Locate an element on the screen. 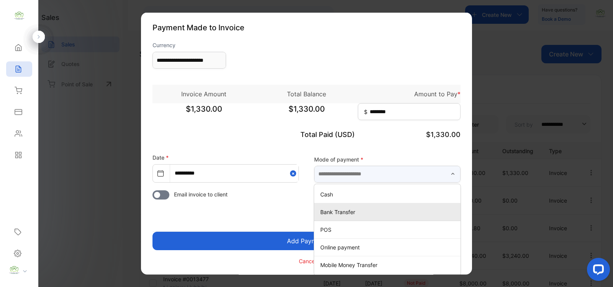 This screenshot has height=287, width=613. label: Date is located at coordinates (161, 157).